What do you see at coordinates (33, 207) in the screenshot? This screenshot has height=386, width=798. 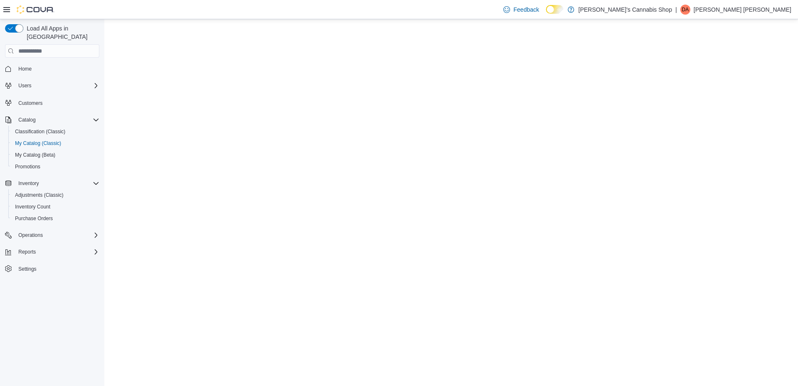 I see `a: Inventory Count` at bounding box center [33, 207].